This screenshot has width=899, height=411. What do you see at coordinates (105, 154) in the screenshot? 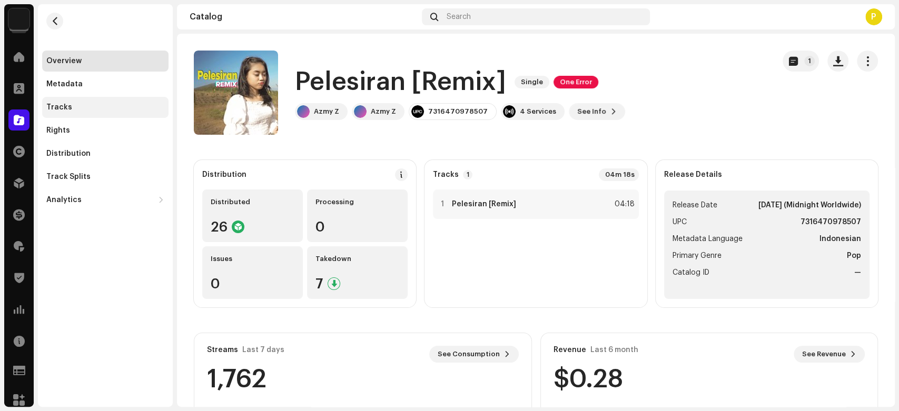
I see `re-m-nav-item: Distribution` at bounding box center [105, 154].